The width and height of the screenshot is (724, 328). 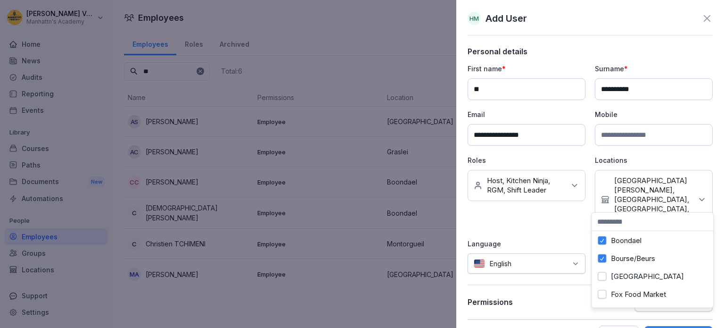 I want to click on div: HM, so click(x=474, y=18).